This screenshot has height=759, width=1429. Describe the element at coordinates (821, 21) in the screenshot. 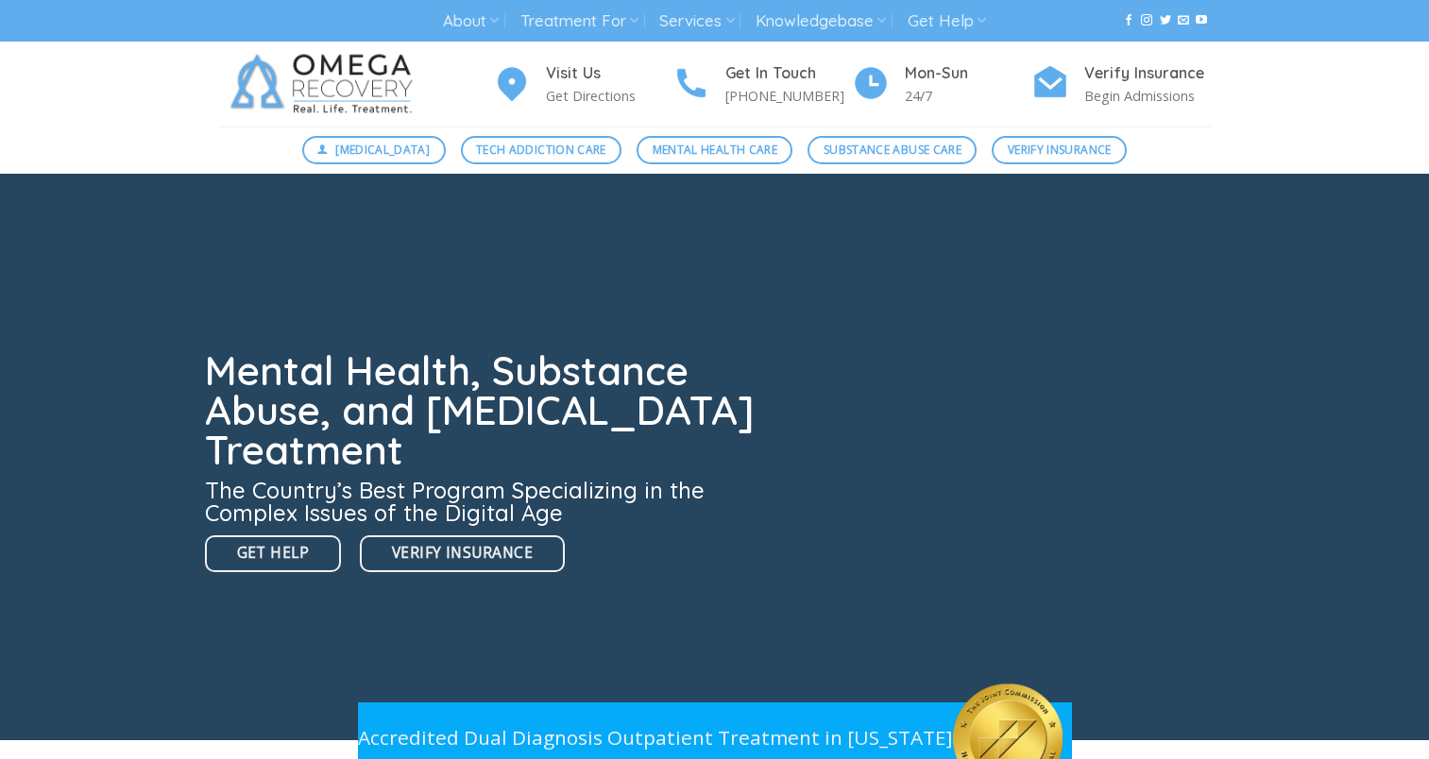

I see `a: Knowledgebase` at that location.